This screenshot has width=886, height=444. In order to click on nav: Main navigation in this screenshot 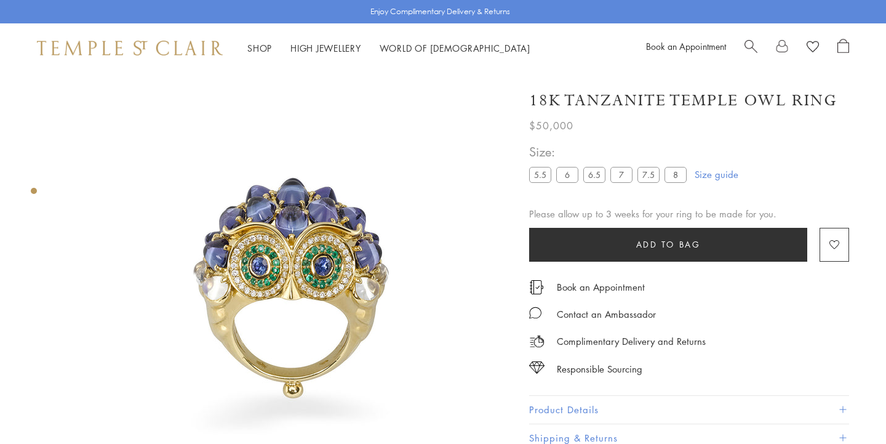, I will do `click(389, 48)`.